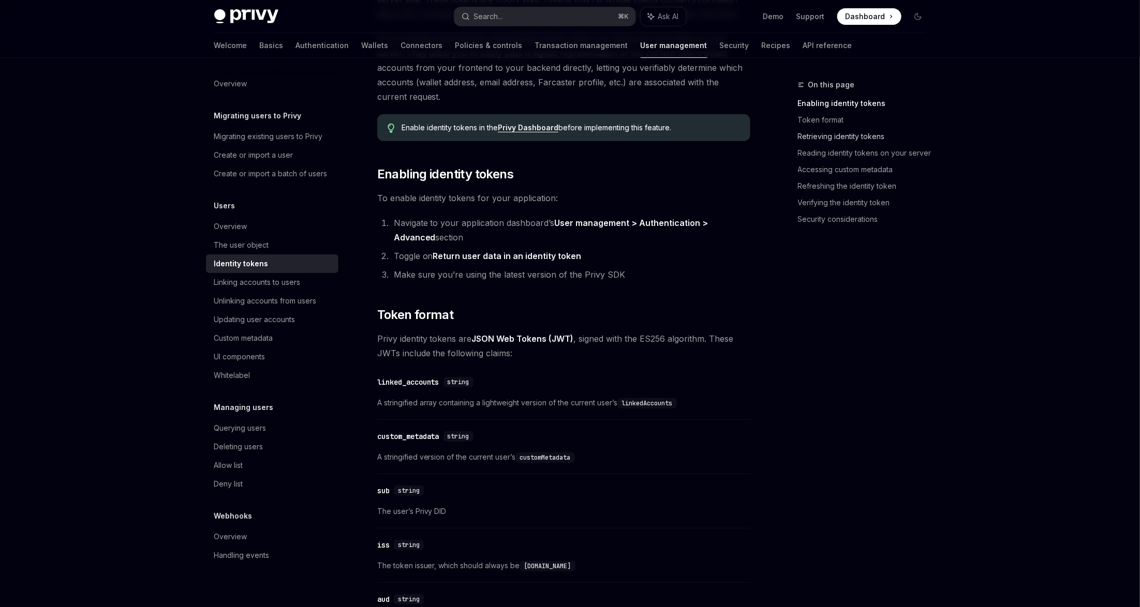  Describe the element at coordinates (229, 466) in the screenshot. I see `div: Allow list` at that location.